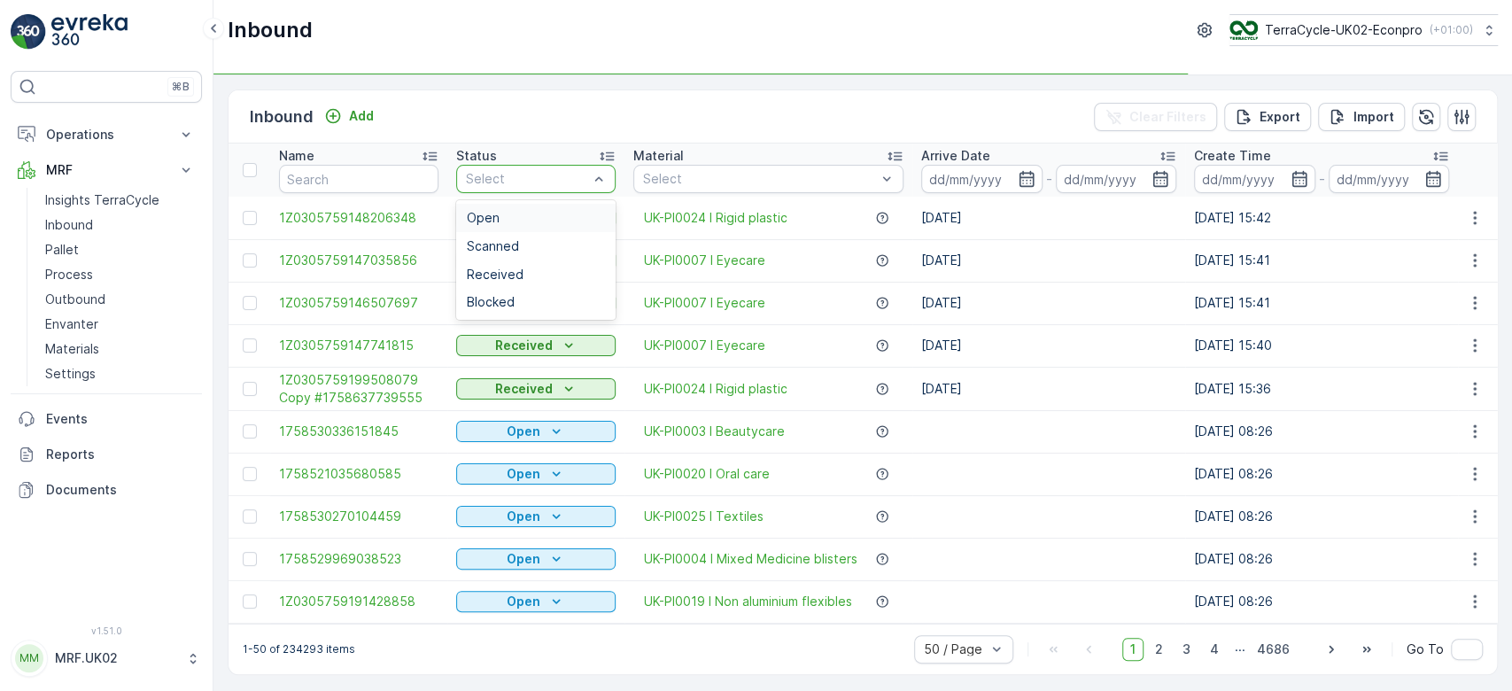 The height and width of the screenshot is (691, 1512). Describe the element at coordinates (658, 156) in the screenshot. I see `p: Material` at that location.